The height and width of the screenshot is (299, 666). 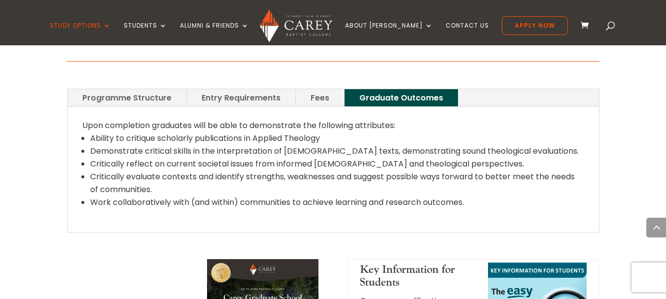 What do you see at coordinates (337, 183) in the screenshot?
I see `li: Critically evaluate contexts and identify strengths, weaknesses and suggest possible ways forward...` at bounding box center [337, 183].